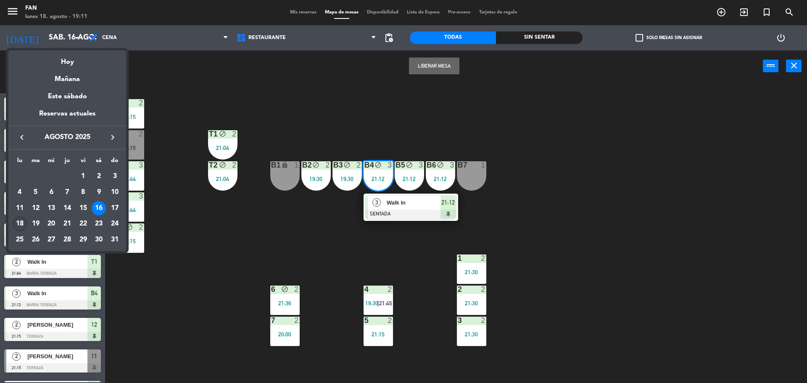 Image resolution: width=807 pixels, height=383 pixels. I want to click on td: 25 de agosto de 2025, so click(20, 240).